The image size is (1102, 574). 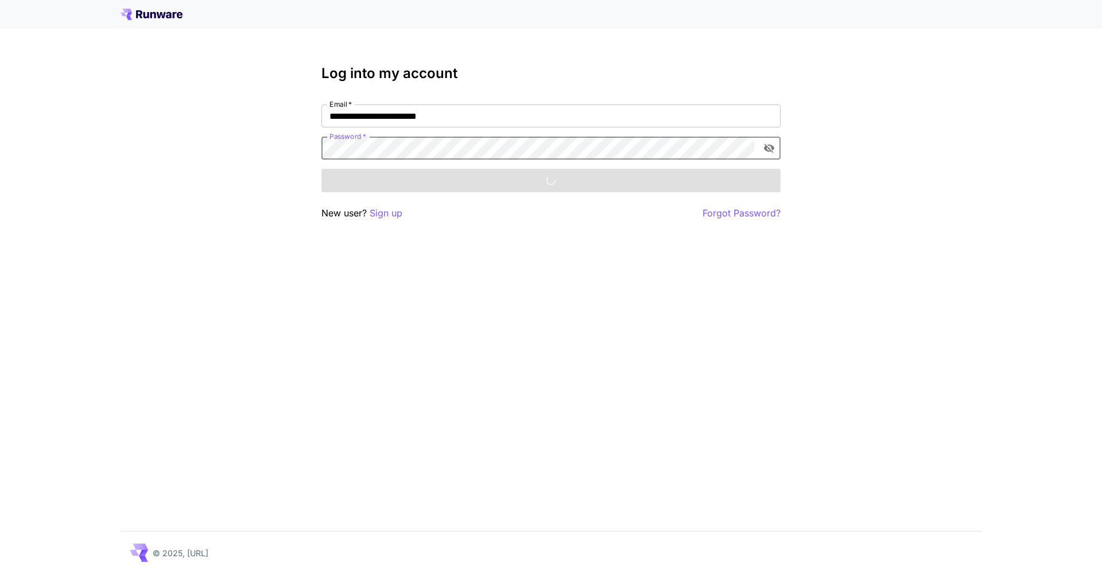 What do you see at coordinates (742, 213) in the screenshot?
I see `button: Forgot Password?` at bounding box center [742, 213].